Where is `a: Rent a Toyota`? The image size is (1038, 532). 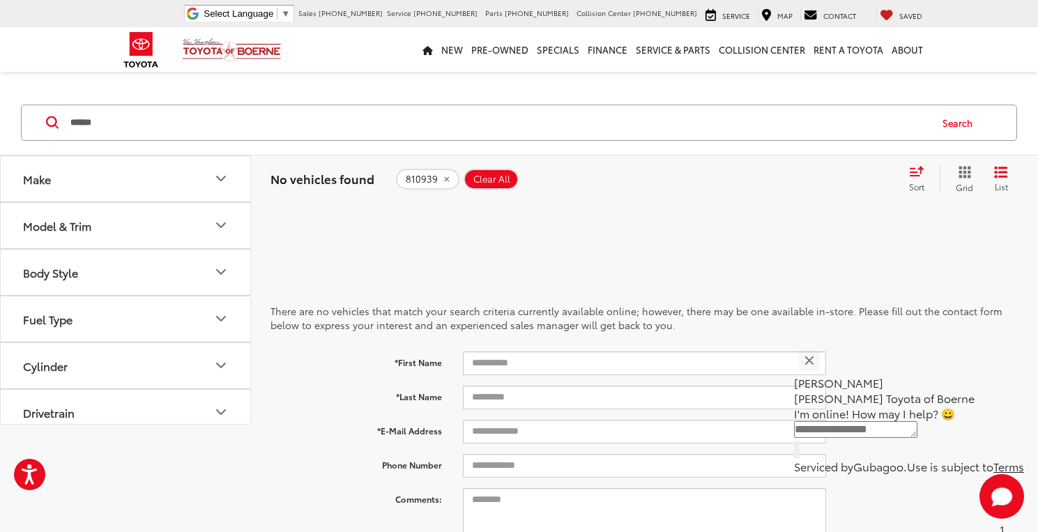 a: Rent a Toyota is located at coordinates (849, 50).